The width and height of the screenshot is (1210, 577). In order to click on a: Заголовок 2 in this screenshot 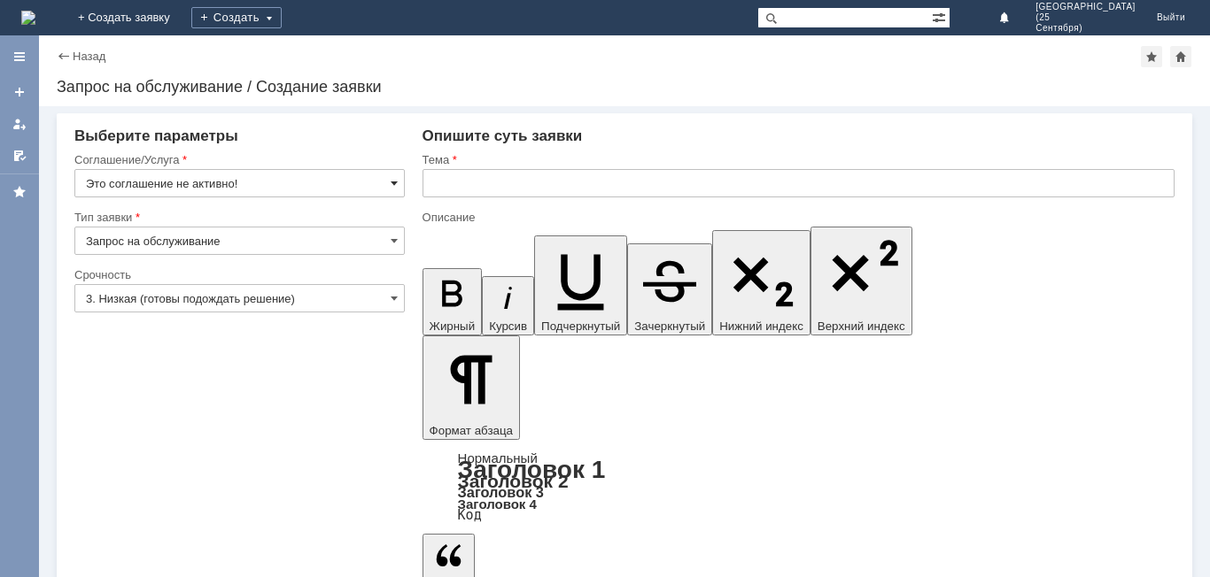, I will do `click(513, 481)`.